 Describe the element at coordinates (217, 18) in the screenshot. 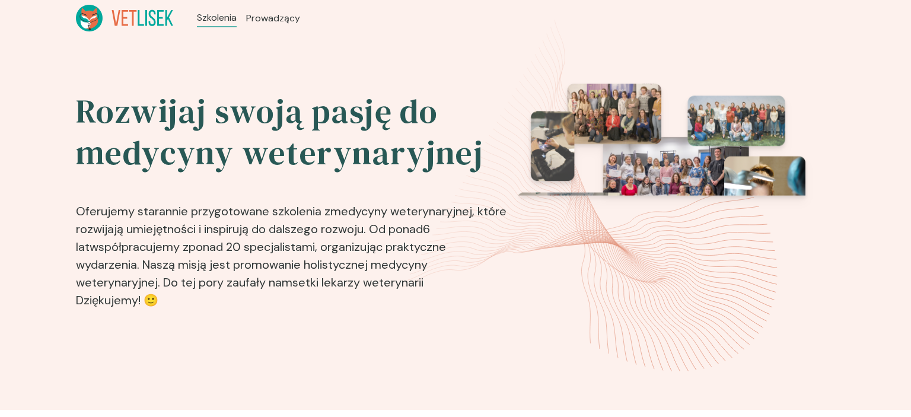

I see `a: Szkolenia` at that location.